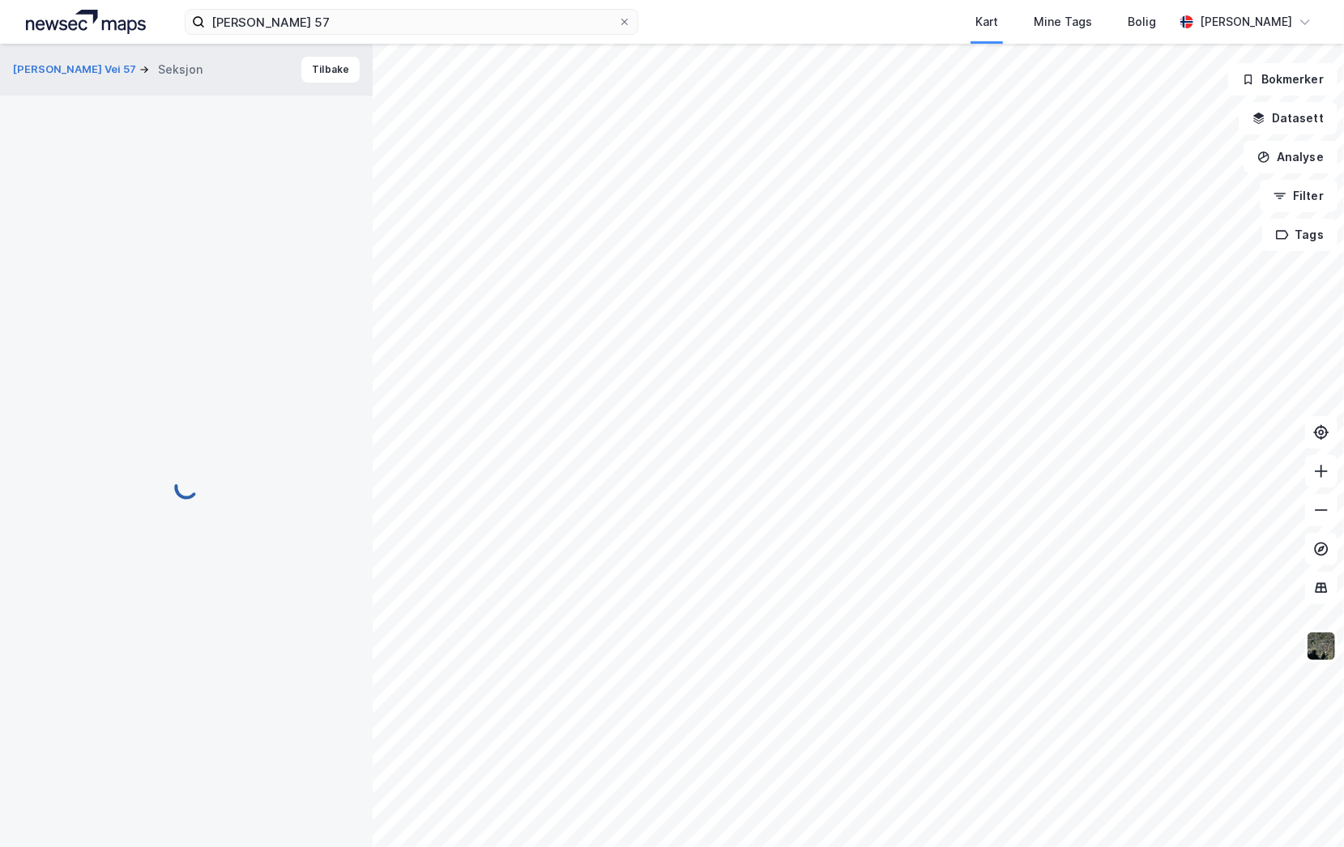 The height and width of the screenshot is (847, 1344). Describe the element at coordinates (186, 488) in the screenshot. I see `img: spinner.a6d8c91a73a9ac5275cf975e30b51cfb.svg` at that location.